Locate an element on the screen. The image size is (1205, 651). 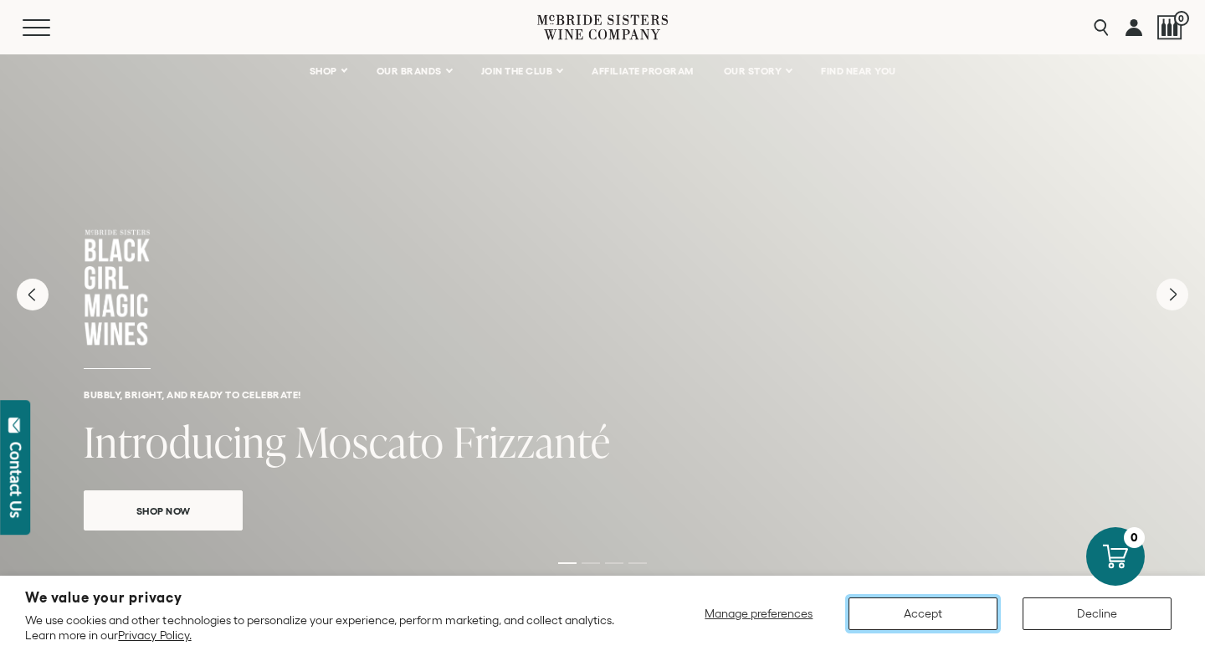
li: Page dot 4 is located at coordinates (638, 563).